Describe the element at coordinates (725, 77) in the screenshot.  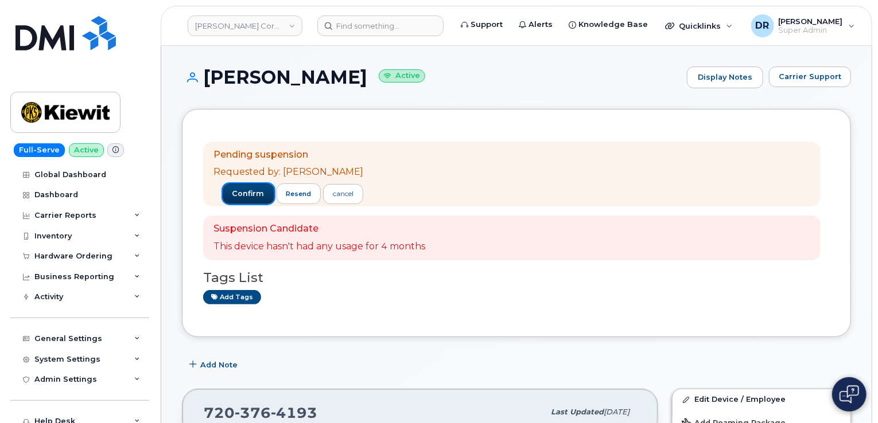
I see `a: Display Notes` at that location.